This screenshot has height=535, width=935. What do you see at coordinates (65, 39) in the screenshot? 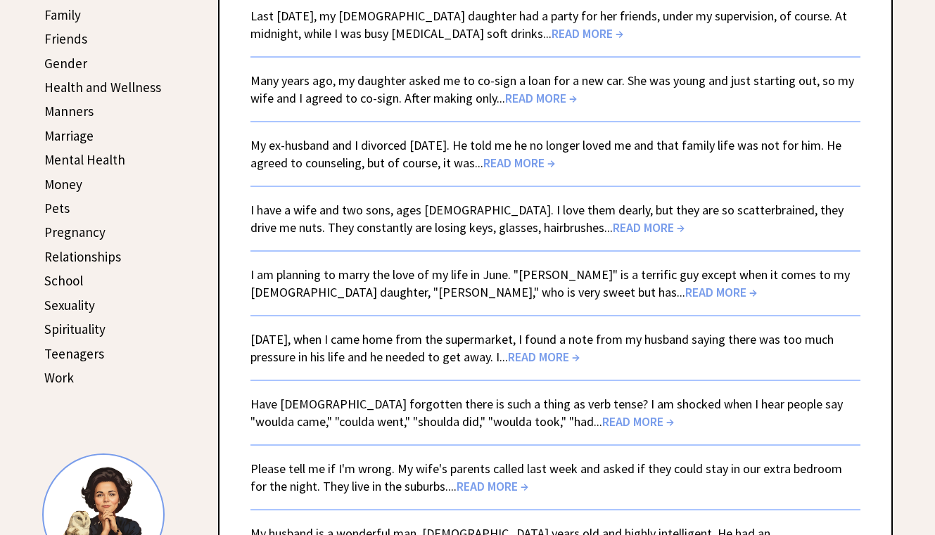
I see `a: Friends` at bounding box center [65, 39].